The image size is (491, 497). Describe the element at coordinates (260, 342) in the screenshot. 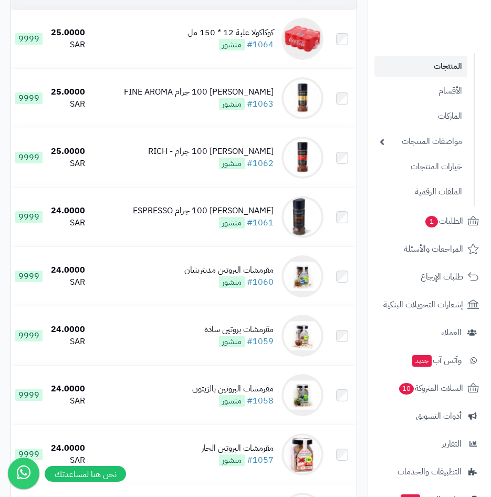

I see `a: #1059` at that location.